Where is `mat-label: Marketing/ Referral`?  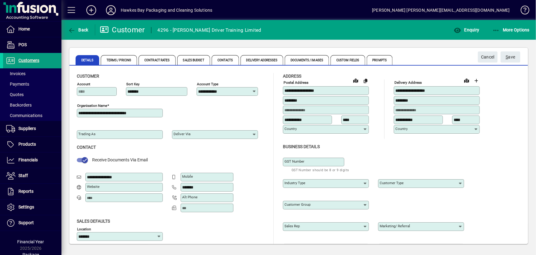
mat-label: Marketing/ Referral is located at coordinates (395, 226).